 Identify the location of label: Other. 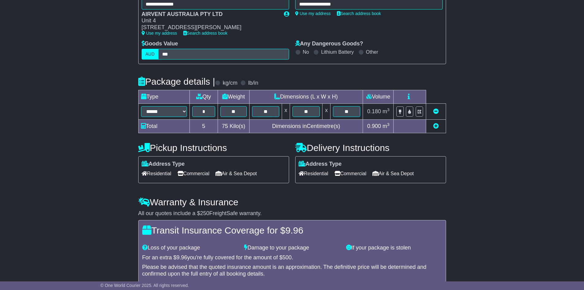
(372, 52).